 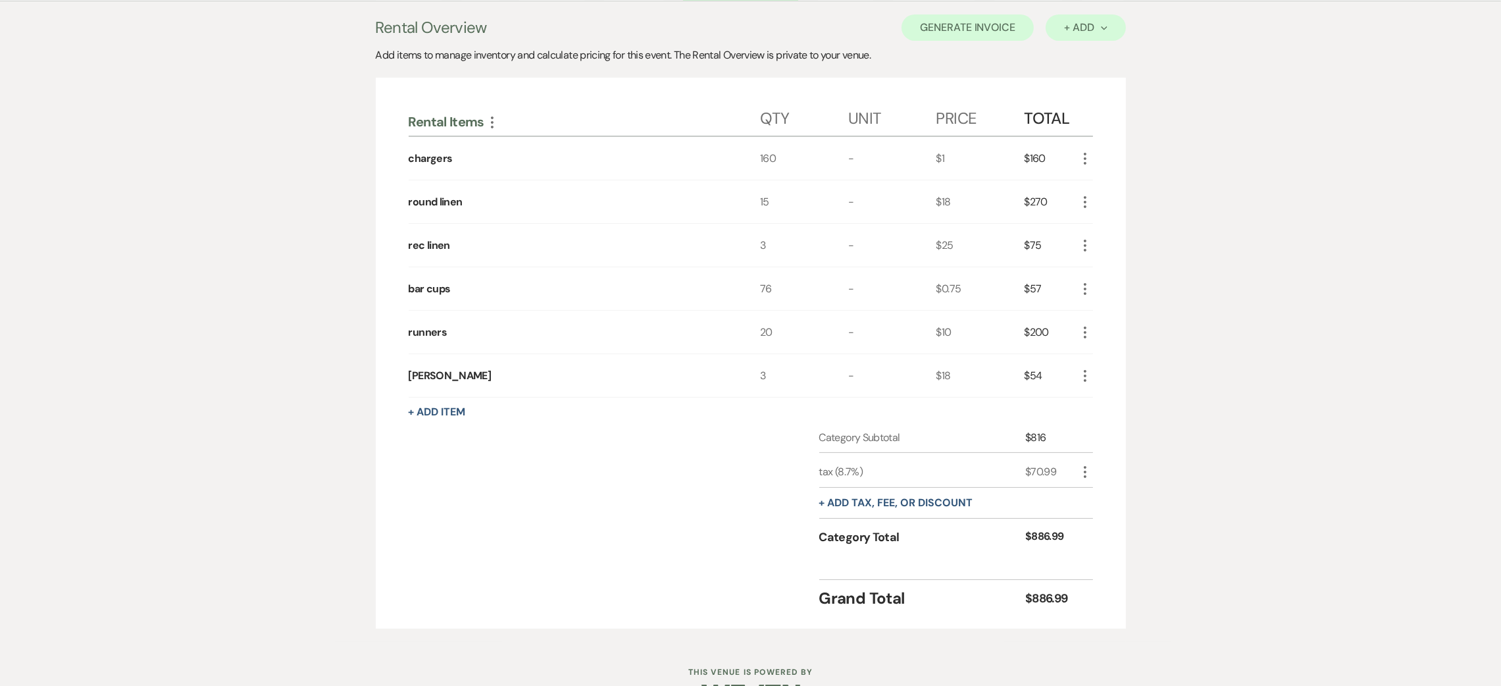 I want to click on div: $816, so click(x=1051, y=438).